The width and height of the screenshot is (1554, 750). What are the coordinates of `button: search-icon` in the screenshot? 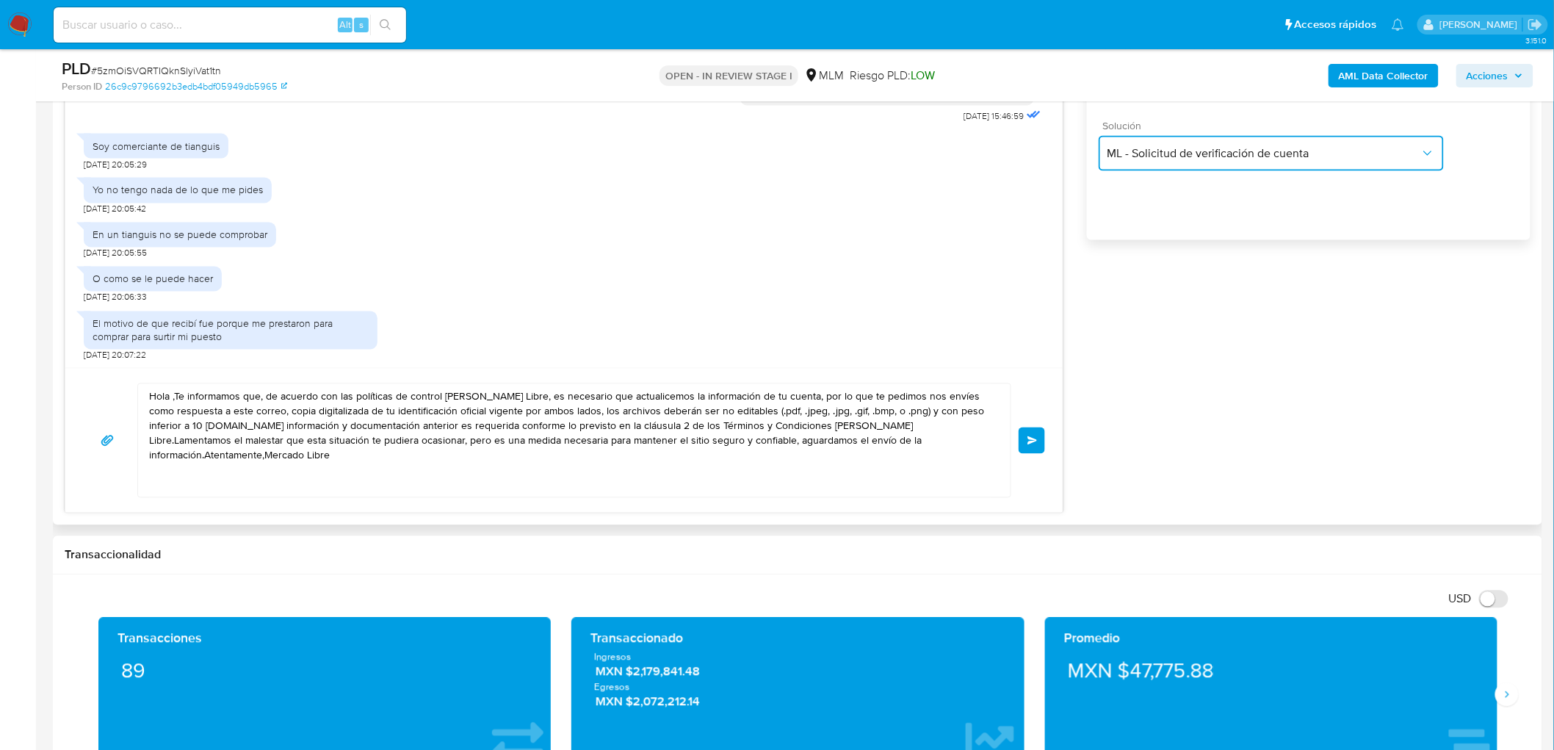 It's located at (385, 25).